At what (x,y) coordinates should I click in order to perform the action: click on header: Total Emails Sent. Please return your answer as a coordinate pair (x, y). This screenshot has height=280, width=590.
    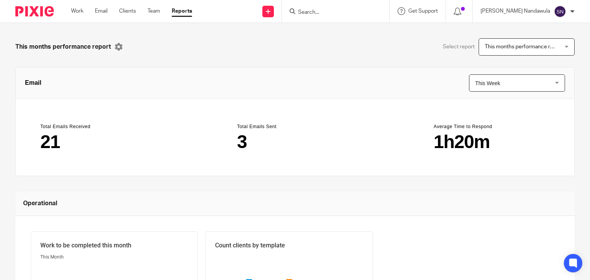
    Looking at the image, I should click on (295, 127).